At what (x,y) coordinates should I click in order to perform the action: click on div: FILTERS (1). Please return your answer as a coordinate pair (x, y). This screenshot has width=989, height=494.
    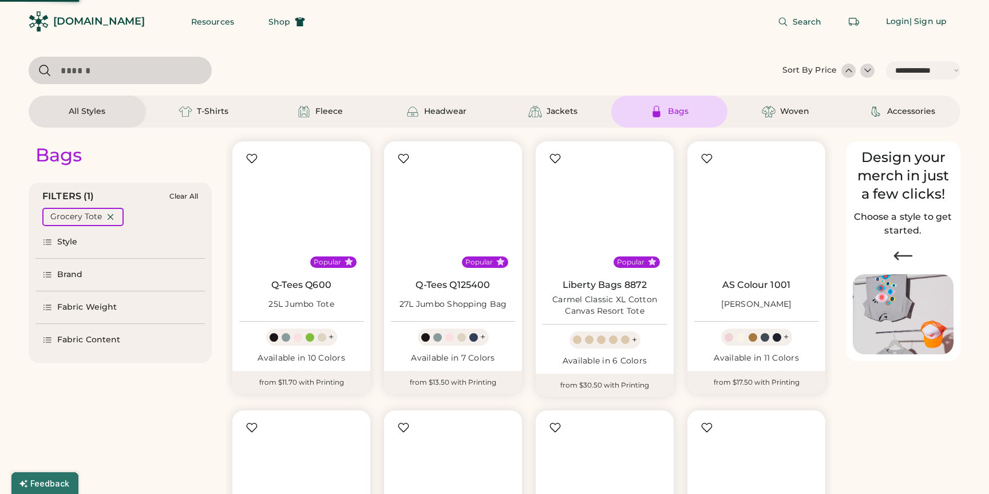
    Looking at the image, I should click on (68, 196).